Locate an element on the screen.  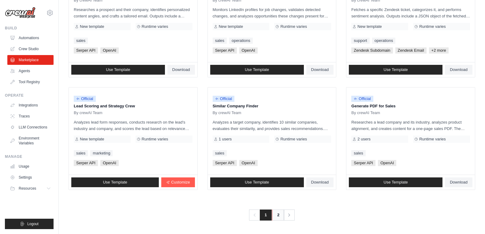
div: Chat Widget is located at coordinates (469, 219).